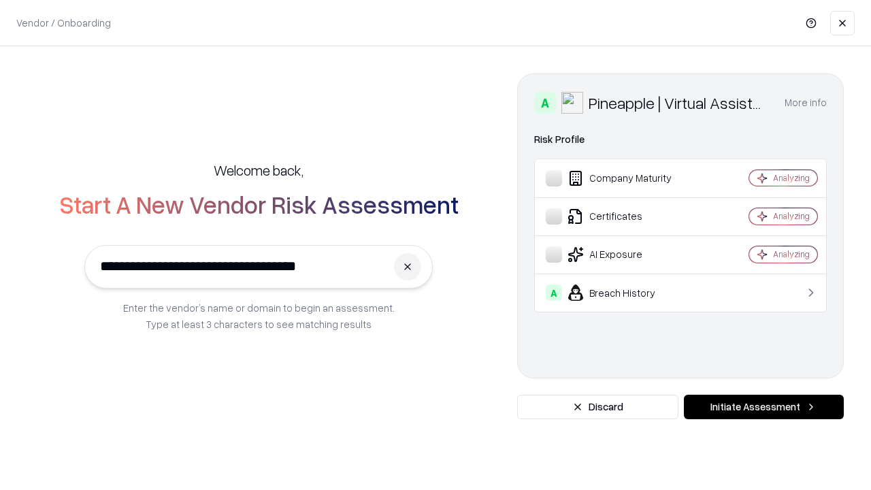 The width and height of the screenshot is (871, 490). What do you see at coordinates (680, 139) in the screenshot?
I see `div: Risk Profile` at bounding box center [680, 139].